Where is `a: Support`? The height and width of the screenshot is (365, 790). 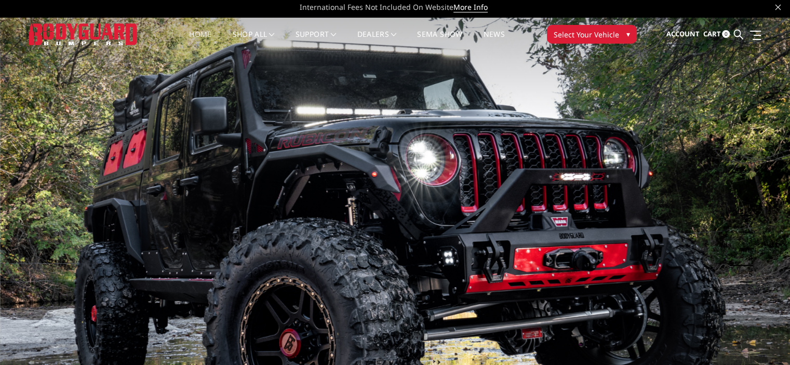
a: Support is located at coordinates (316, 40).